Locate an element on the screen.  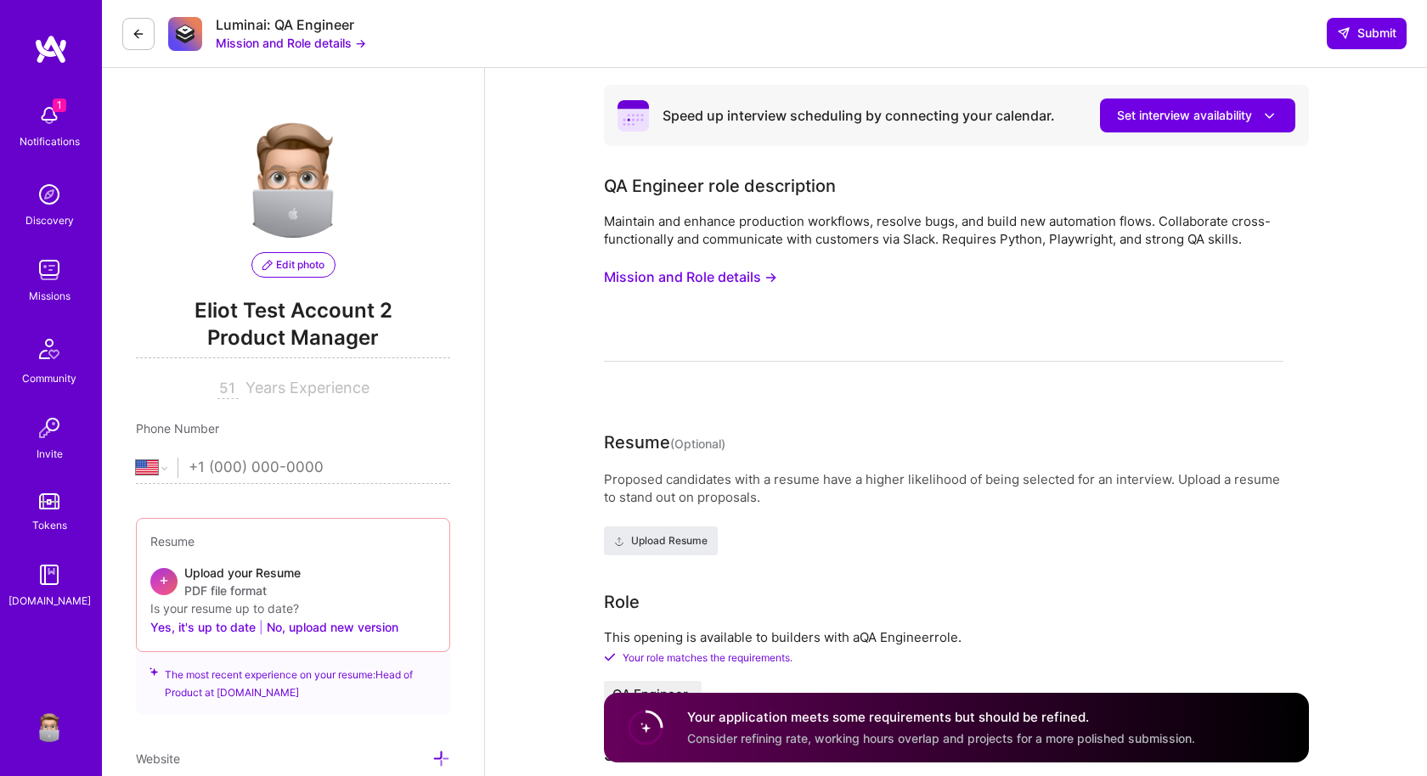
img: tokens is located at coordinates (49, 501).